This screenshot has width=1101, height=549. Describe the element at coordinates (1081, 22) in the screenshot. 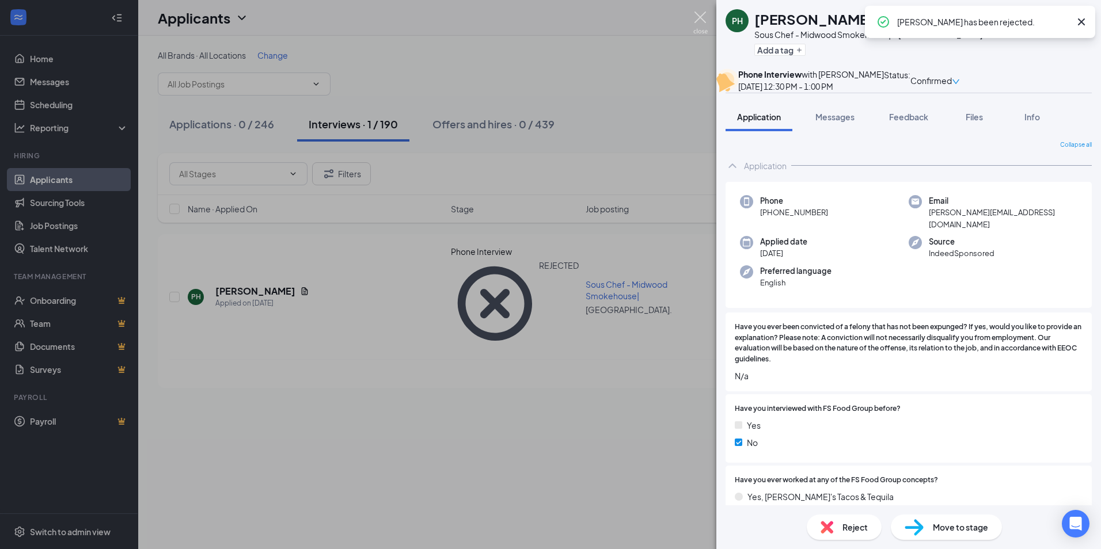

I see `svg: Cross` at that location.